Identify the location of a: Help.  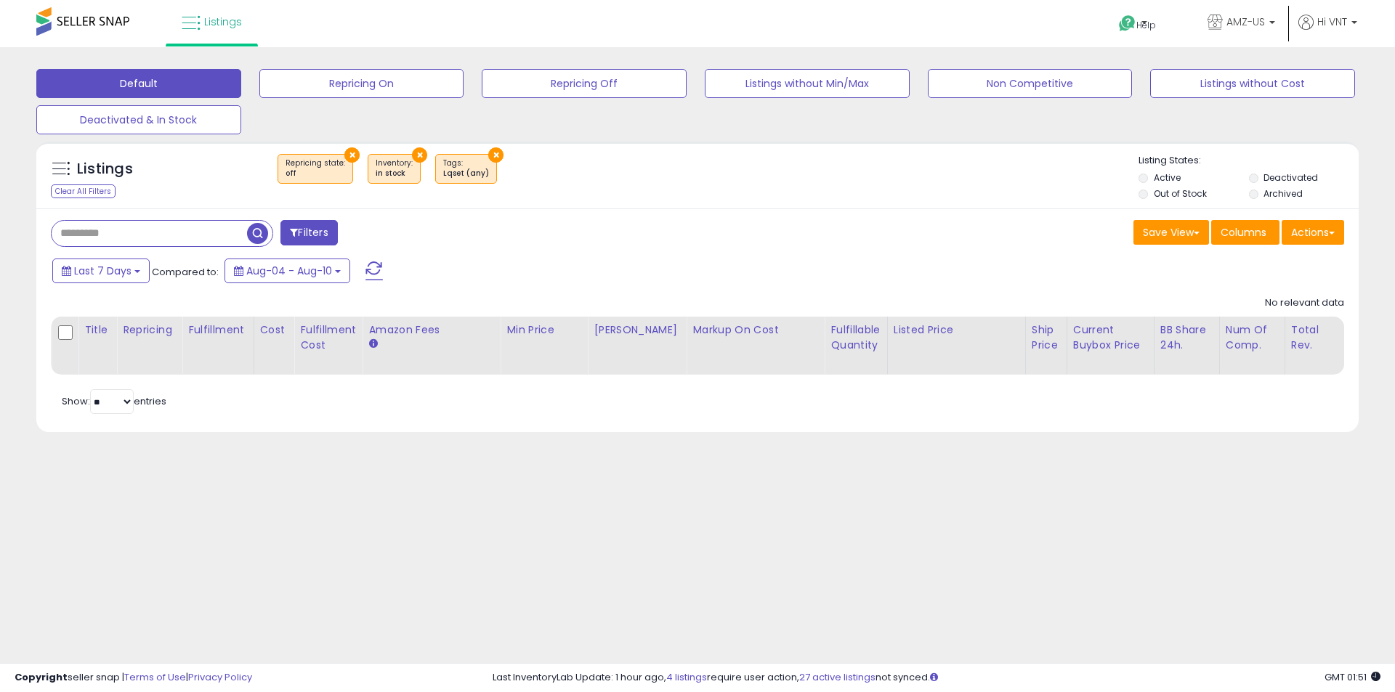
(1145, 25).